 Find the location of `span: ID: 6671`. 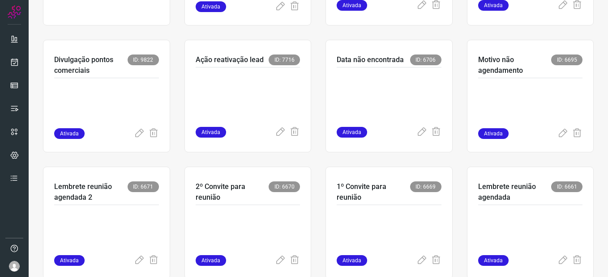

span: ID: 6671 is located at coordinates (143, 187).